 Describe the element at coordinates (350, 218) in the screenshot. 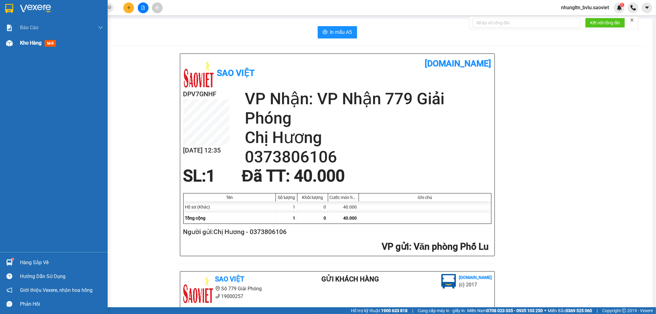

I see `span: 40.000` at that location.